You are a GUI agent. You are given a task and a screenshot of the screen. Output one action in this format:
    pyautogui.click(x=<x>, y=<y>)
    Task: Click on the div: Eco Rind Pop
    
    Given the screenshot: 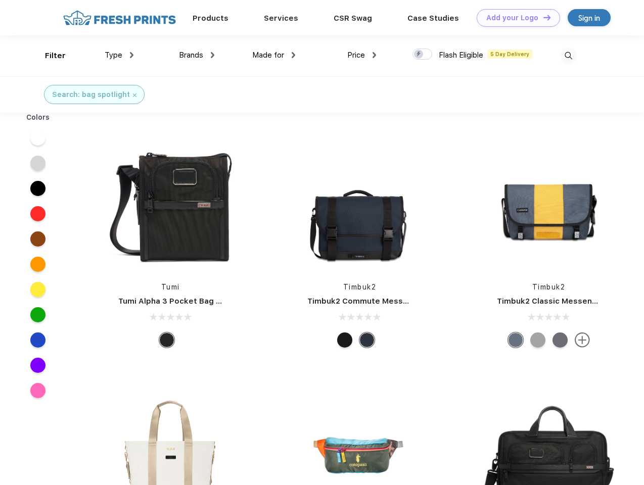 What is the action you would take?
    pyautogui.click(x=538, y=340)
    